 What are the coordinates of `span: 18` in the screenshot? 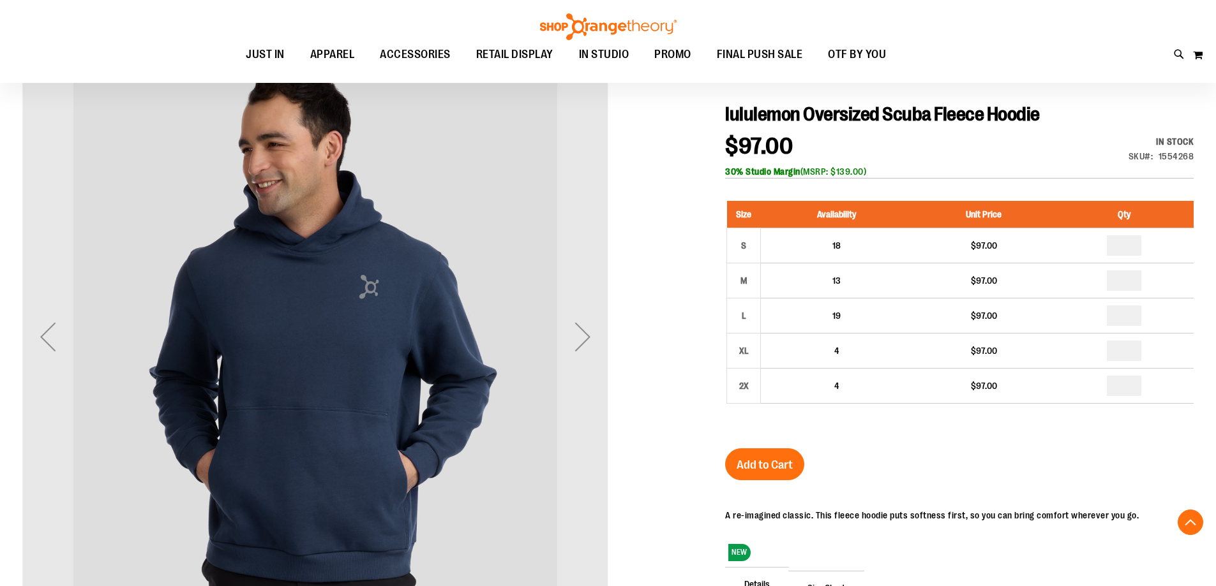 It's located at (836, 246).